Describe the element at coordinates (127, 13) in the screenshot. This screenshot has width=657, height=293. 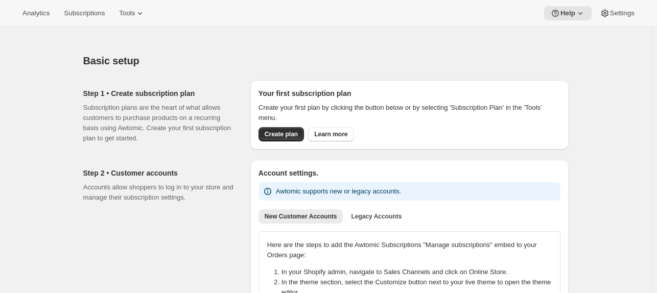
I see `span: Tools` at that location.